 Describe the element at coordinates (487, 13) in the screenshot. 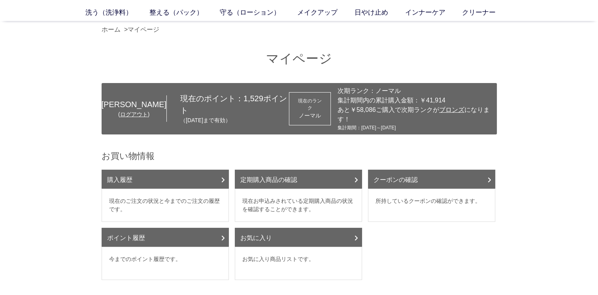

I see `a: クリーナー` at that location.